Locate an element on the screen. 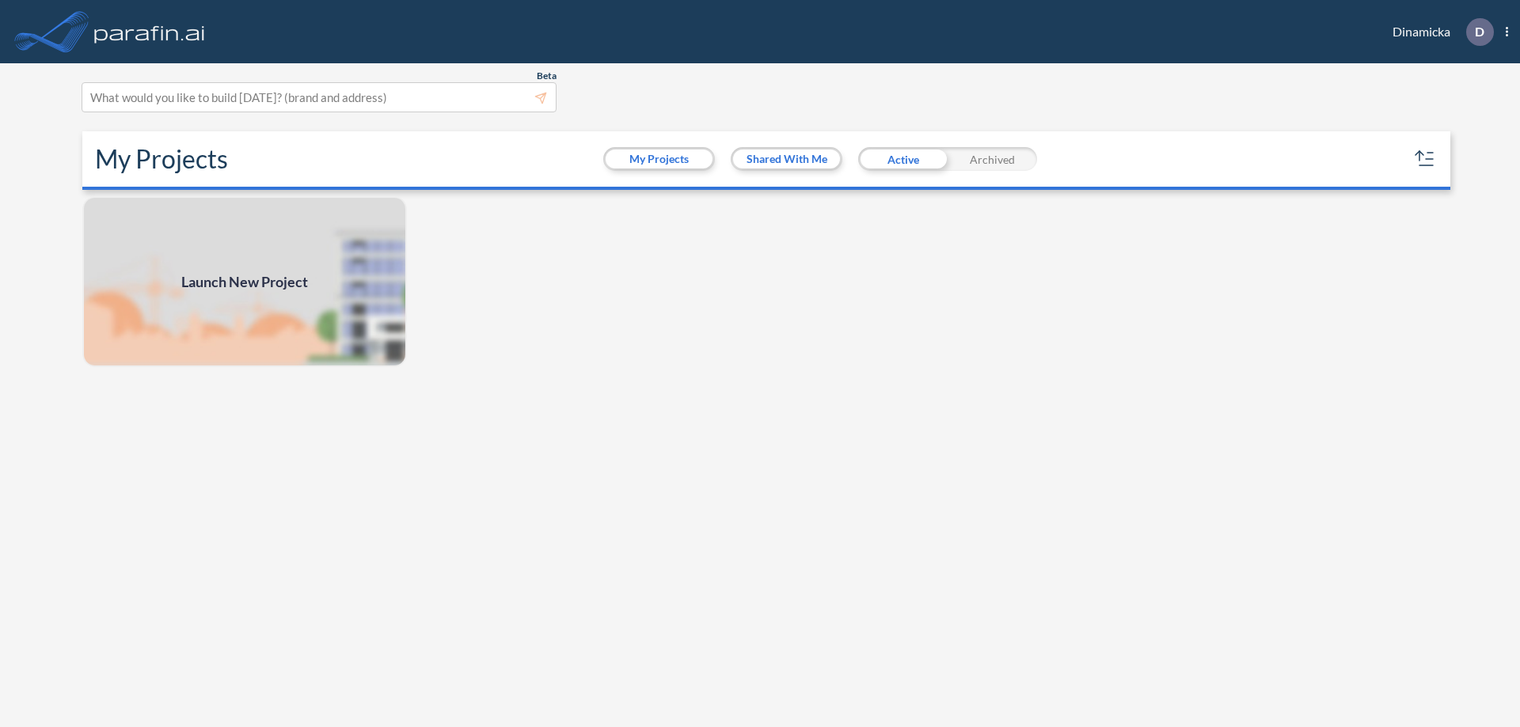 The height and width of the screenshot is (727, 1520). div: Archived is located at coordinates (992, 159).